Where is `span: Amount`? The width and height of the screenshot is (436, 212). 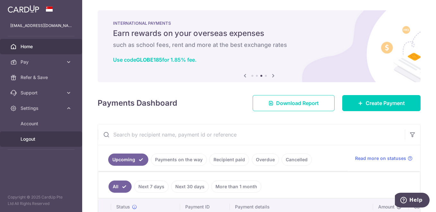
span: Amount is located at coordinates (387, 207).